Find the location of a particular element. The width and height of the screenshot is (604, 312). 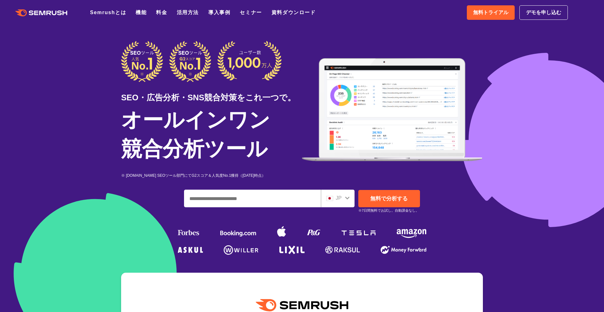

a: 無料で分析する is located at coordinates (389, 199).